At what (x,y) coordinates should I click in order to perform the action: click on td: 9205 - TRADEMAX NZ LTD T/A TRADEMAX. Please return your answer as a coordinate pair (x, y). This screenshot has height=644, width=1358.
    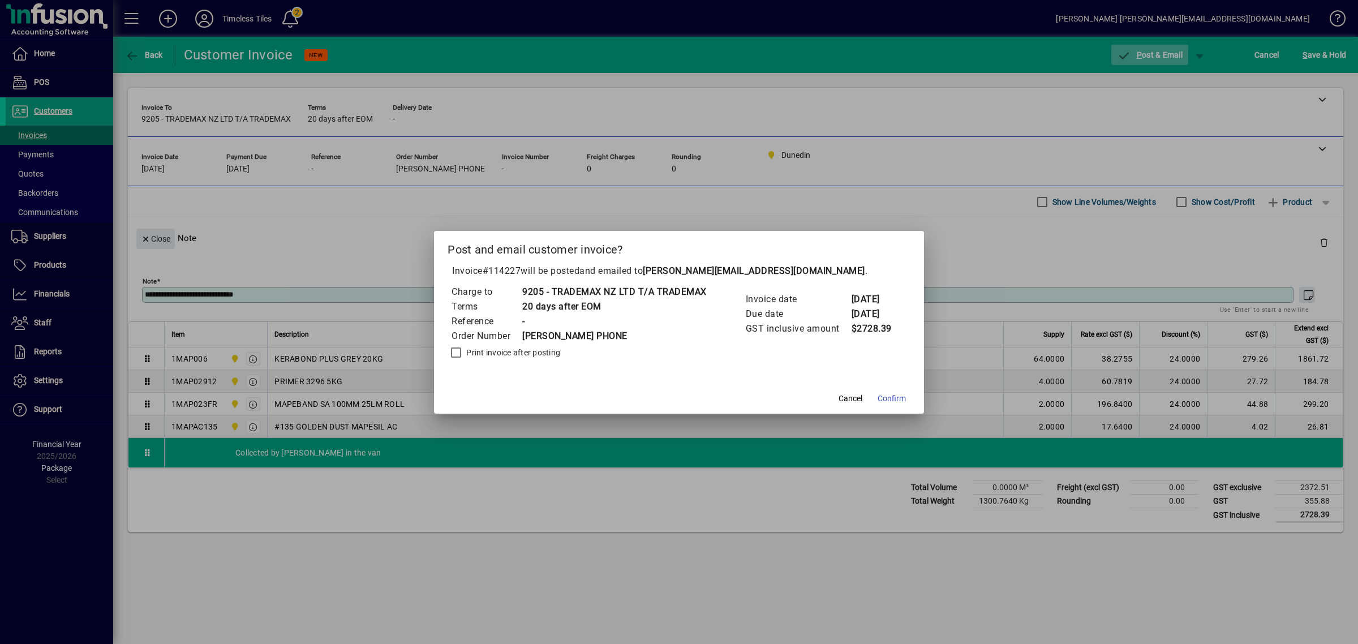
    Looking at the image, I should click on (614, 292).